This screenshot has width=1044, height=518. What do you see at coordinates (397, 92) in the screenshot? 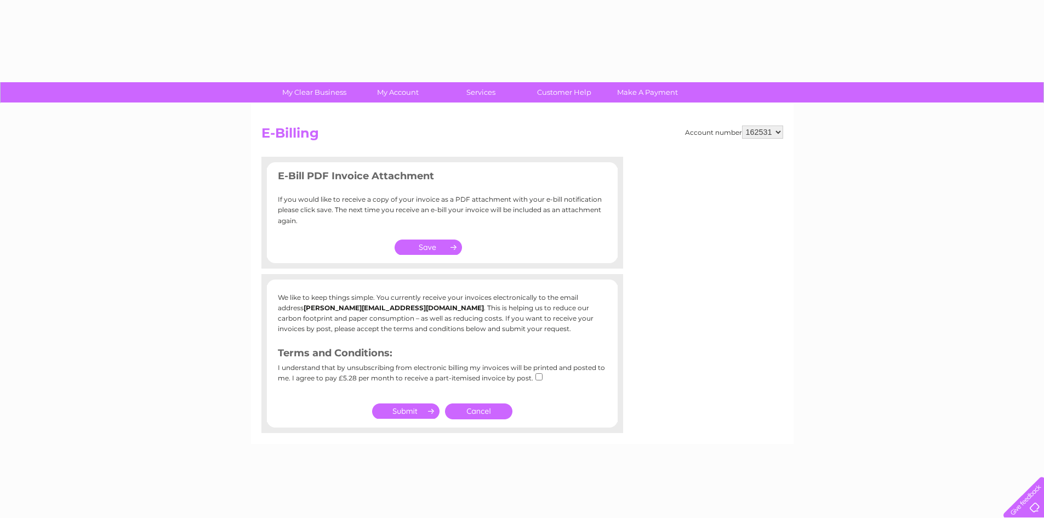
I see `a: My Account` at bounding box center [397, 92].